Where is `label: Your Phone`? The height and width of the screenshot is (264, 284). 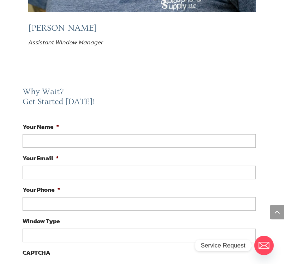 label: Your Phone is located at coordinates (41, 190).